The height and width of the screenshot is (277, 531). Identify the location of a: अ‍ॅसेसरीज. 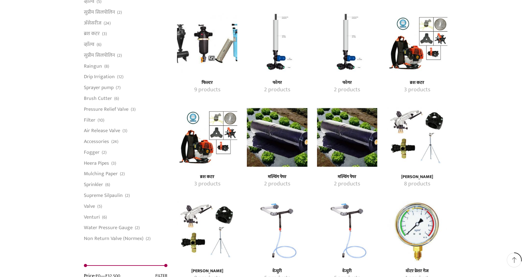
(92, 23).